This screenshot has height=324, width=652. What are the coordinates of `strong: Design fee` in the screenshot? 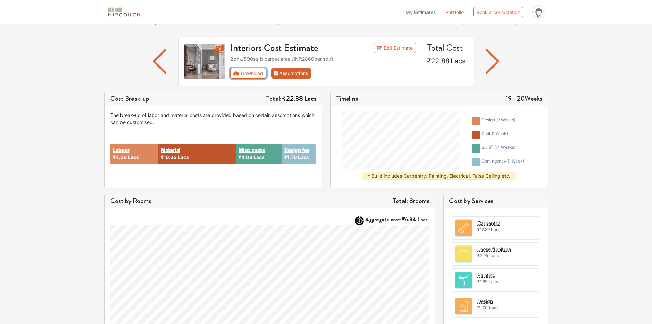 It's located at (297, 150).